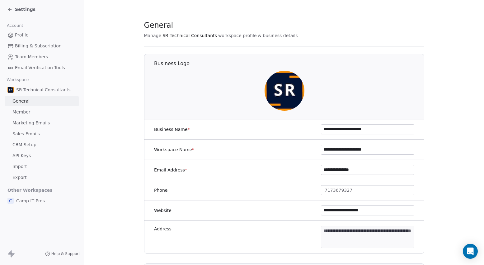 Image resolution: width=484 pixels, height=265 pixels. Describe the element at coordinates (11, 201) in the screenshot. I see `span: C` at that location.